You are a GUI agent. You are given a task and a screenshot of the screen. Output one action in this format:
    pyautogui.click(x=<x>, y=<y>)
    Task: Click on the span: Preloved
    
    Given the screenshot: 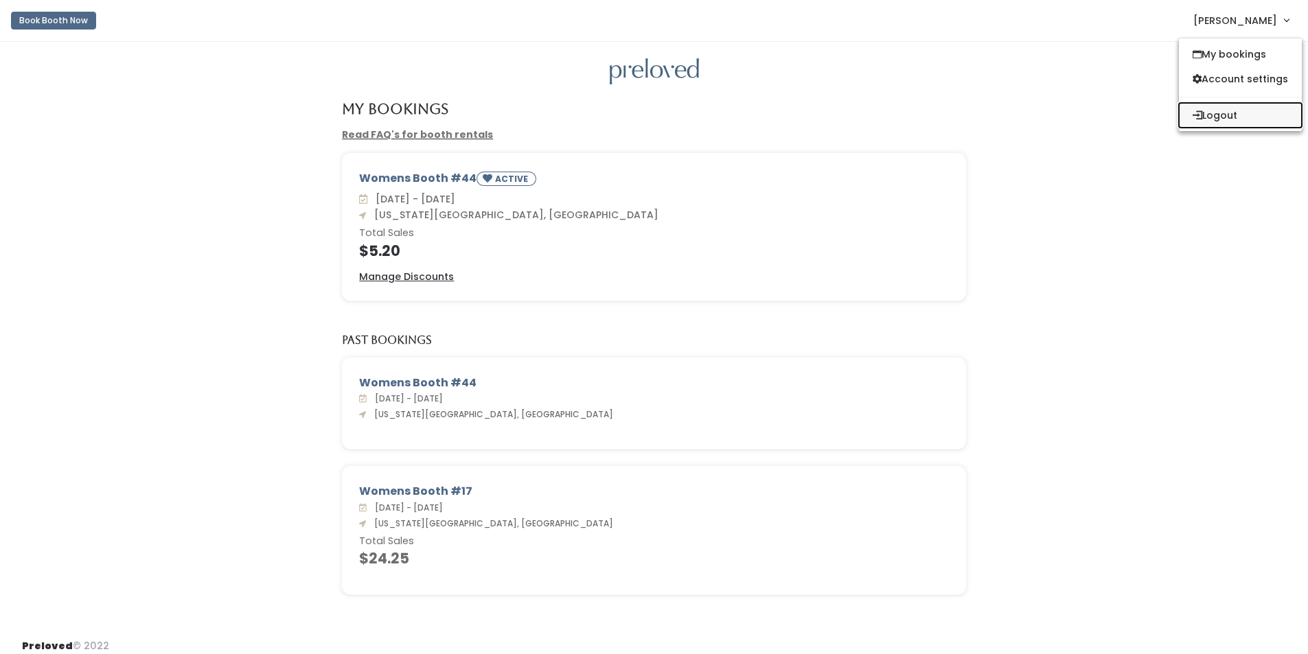 What is the action you would take?
    pyautogui.click(x=47, y=646)
    